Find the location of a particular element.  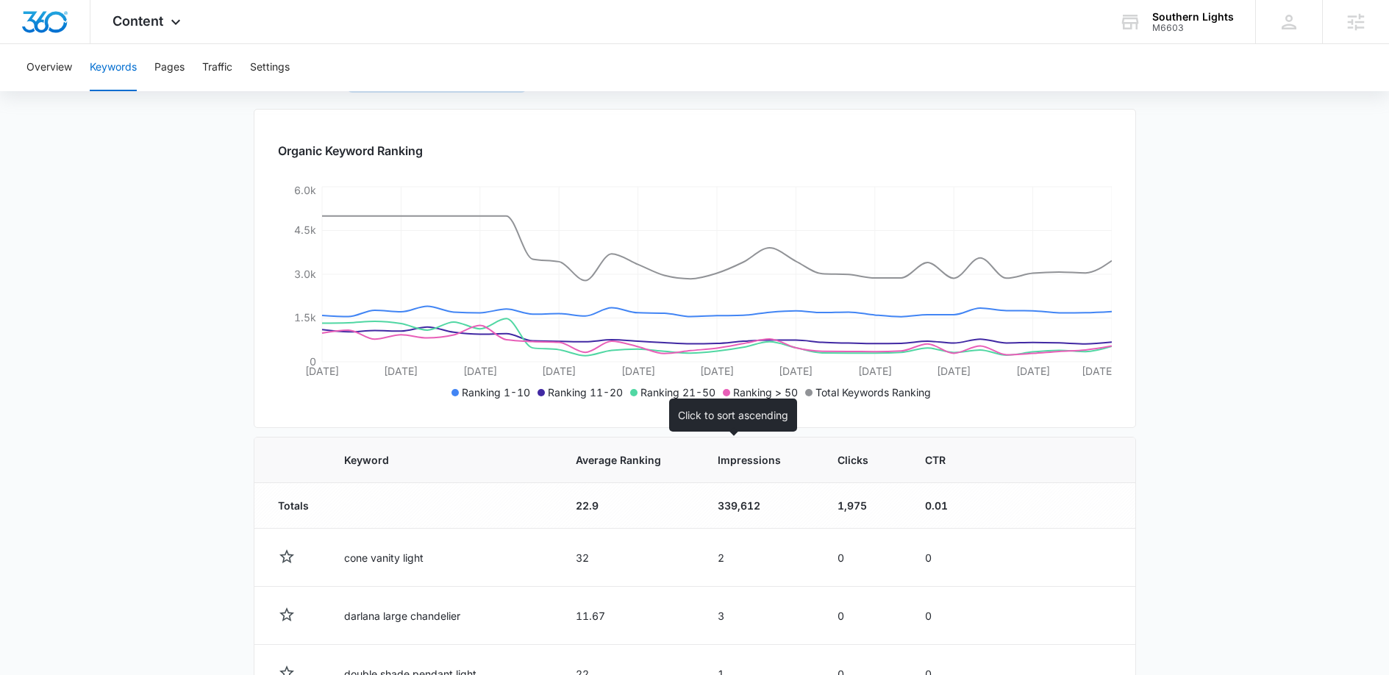

button: Pages is located at coordinates (169, 68).